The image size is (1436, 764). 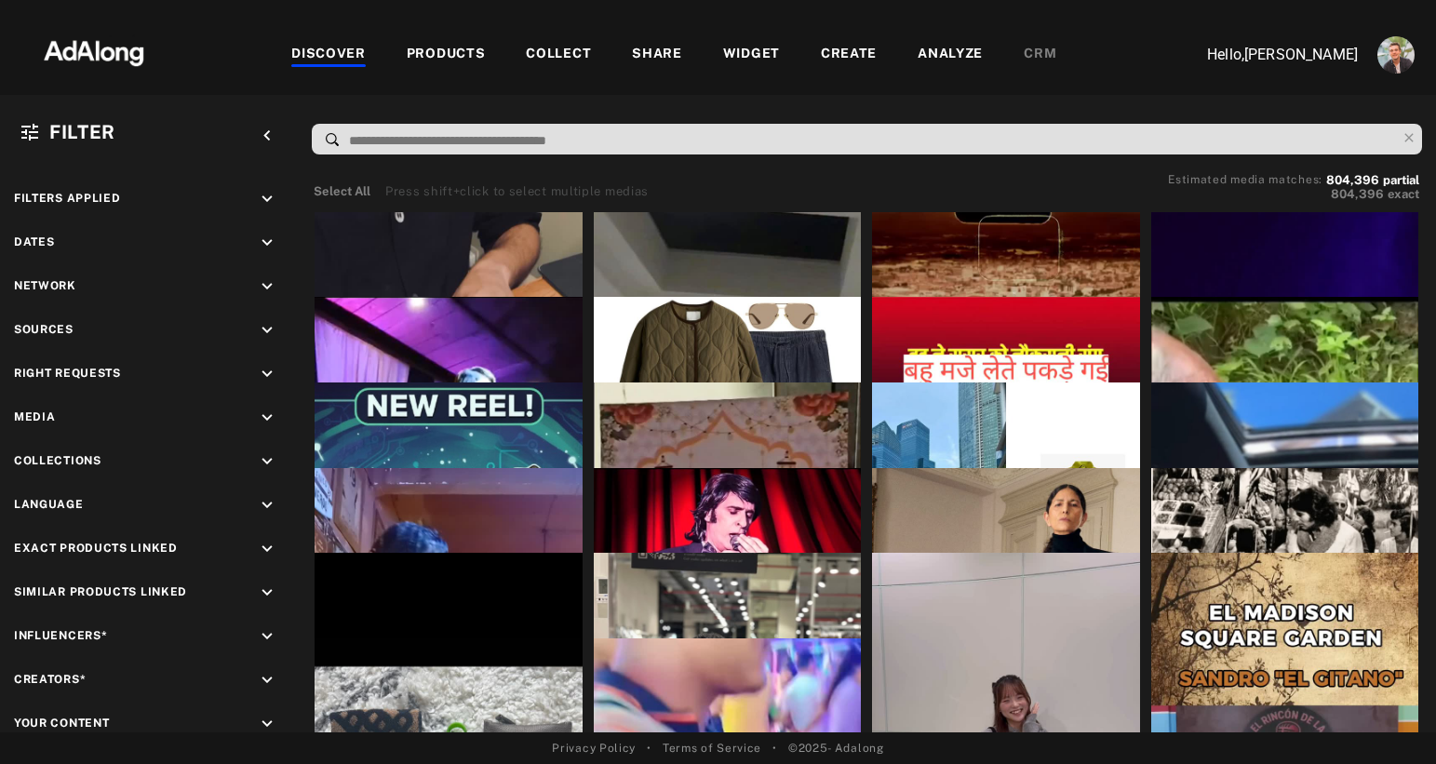 I want to click on span: © 2025 - Adalong, so click(x=836, y=748).